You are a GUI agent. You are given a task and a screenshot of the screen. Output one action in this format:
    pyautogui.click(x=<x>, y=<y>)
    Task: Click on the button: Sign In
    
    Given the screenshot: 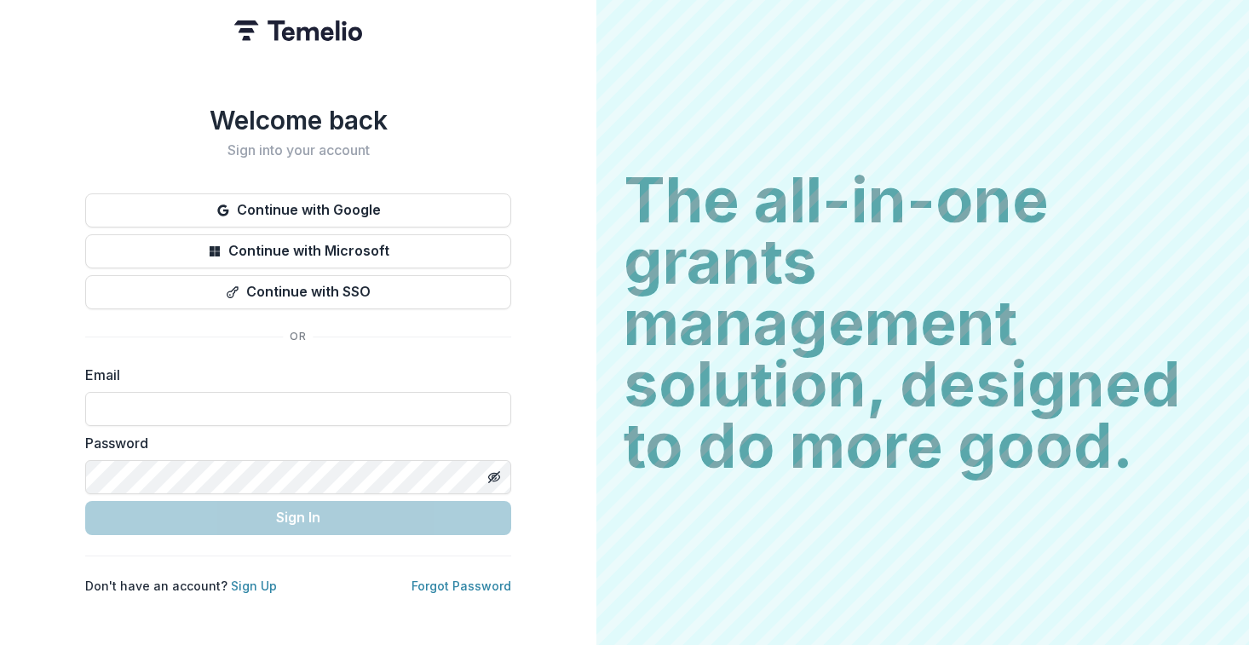 What is the action you would take?
    pyautogui.click(x=298, y=518)
    